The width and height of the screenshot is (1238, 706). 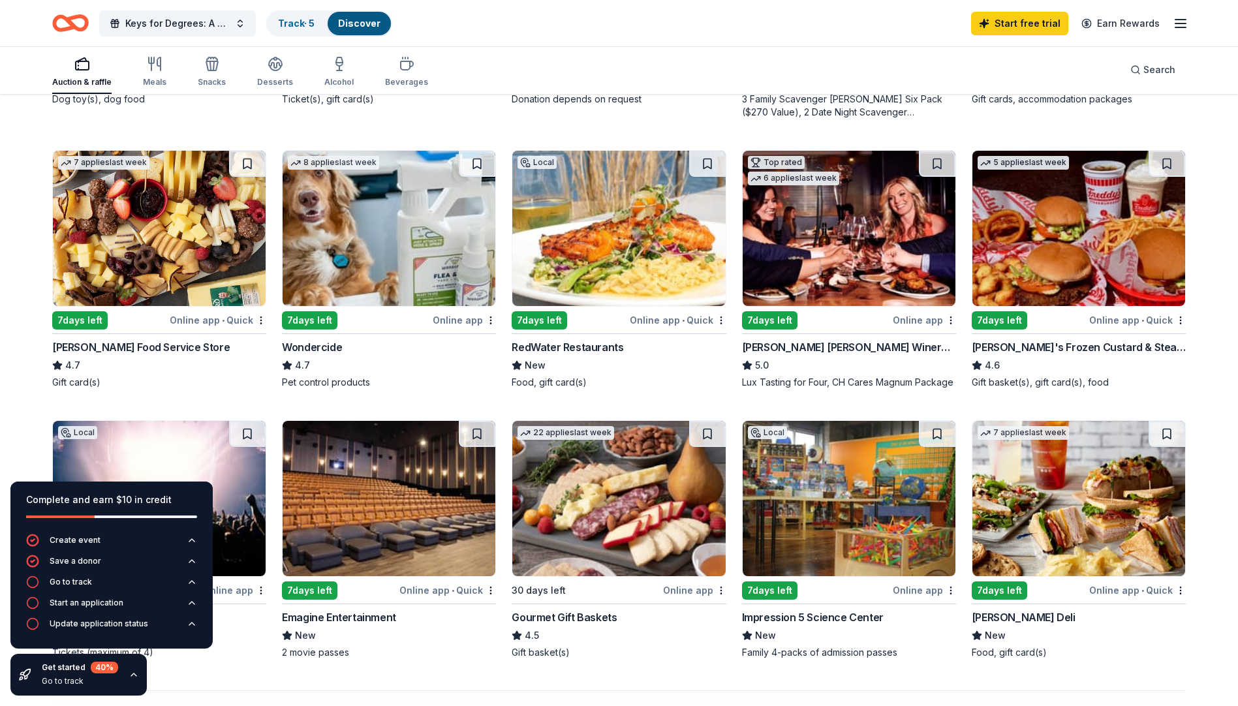 I want to click on div: Get started, so click(x=80, y=667).